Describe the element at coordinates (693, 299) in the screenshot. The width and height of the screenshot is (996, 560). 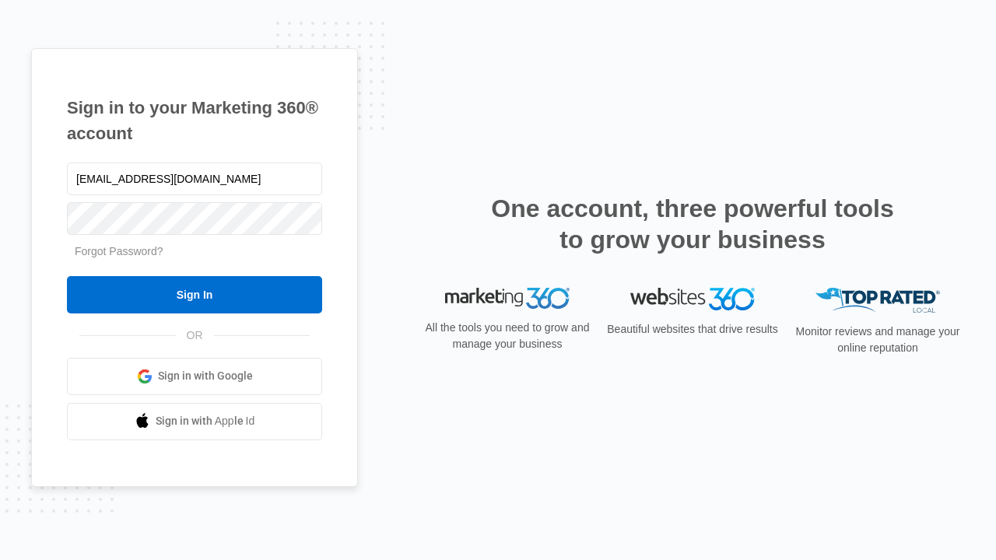
I see `img: Websites 360` at that location.